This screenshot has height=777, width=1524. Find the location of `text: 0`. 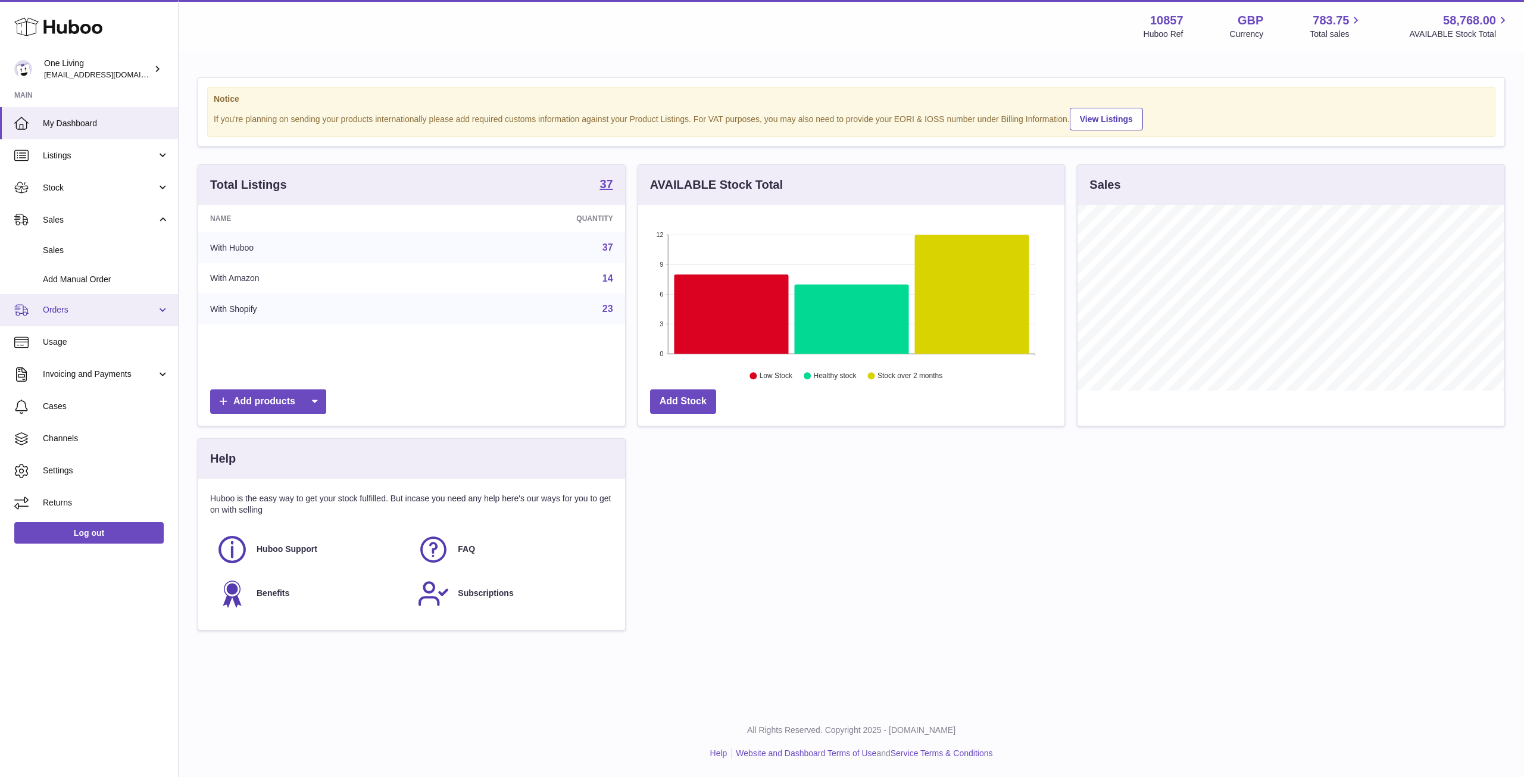

text: 0 is located at coordinates (661, 354).